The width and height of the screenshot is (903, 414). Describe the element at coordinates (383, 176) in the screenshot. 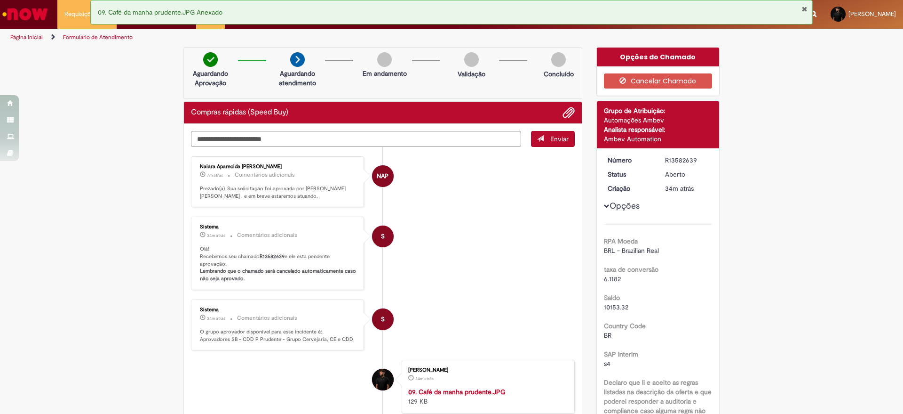

I see `div: Naiara Aparecida Peripato Oliveira` at that location.